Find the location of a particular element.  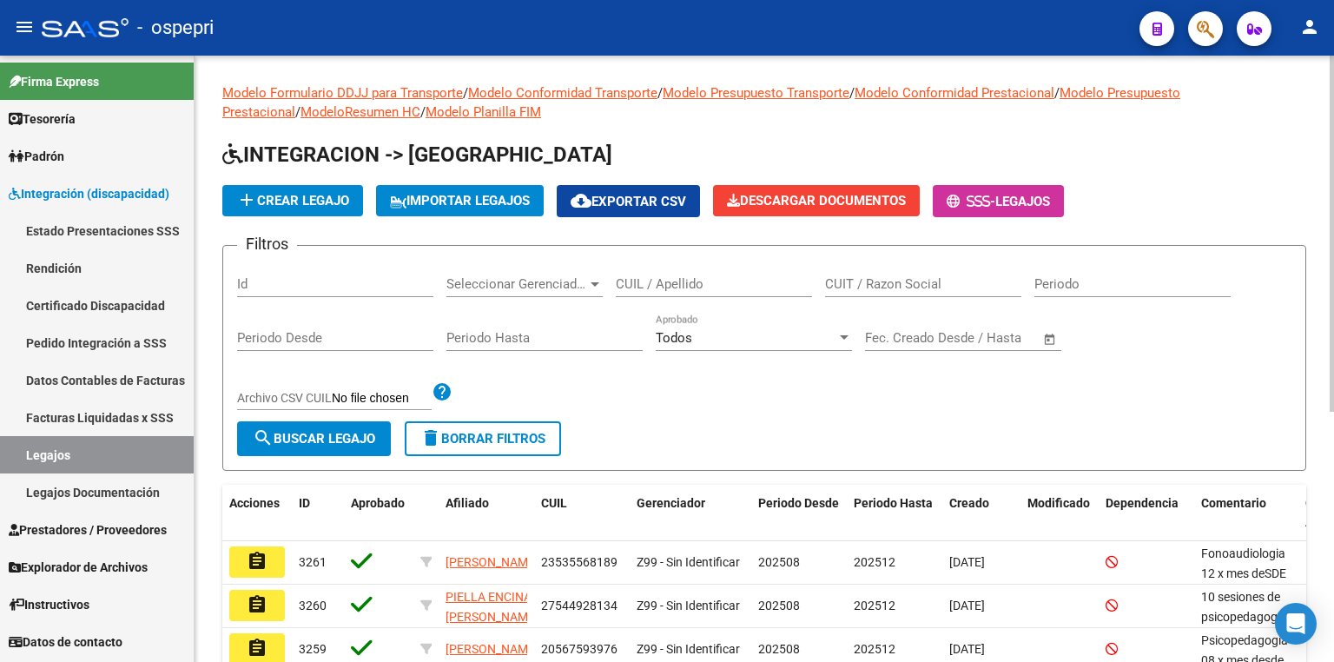

button: Crear Legajo is located at coordinates (293, 201).